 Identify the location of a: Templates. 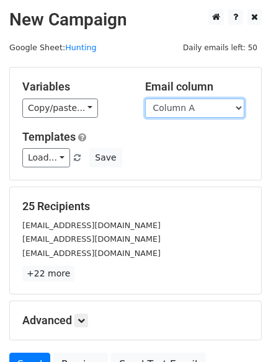
(49, 137).